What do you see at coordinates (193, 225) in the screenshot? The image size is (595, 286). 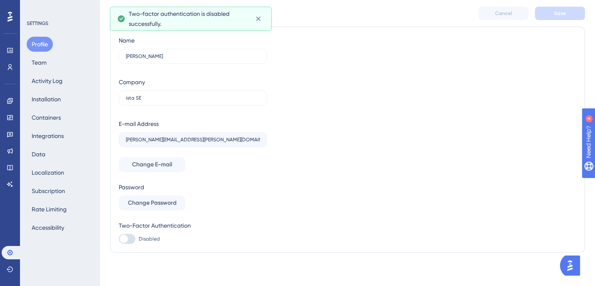 I see `div: Two-Factor Authentication` at bounding box center [193, 225].